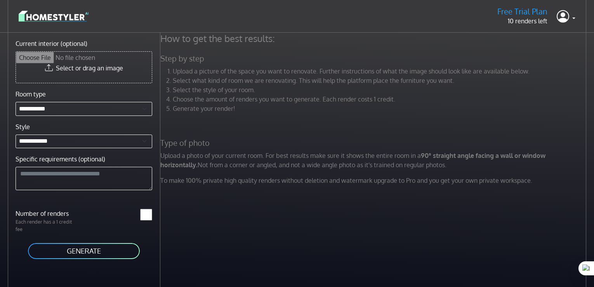  I want to click on label: Current interior (optional), so click(51, 44).